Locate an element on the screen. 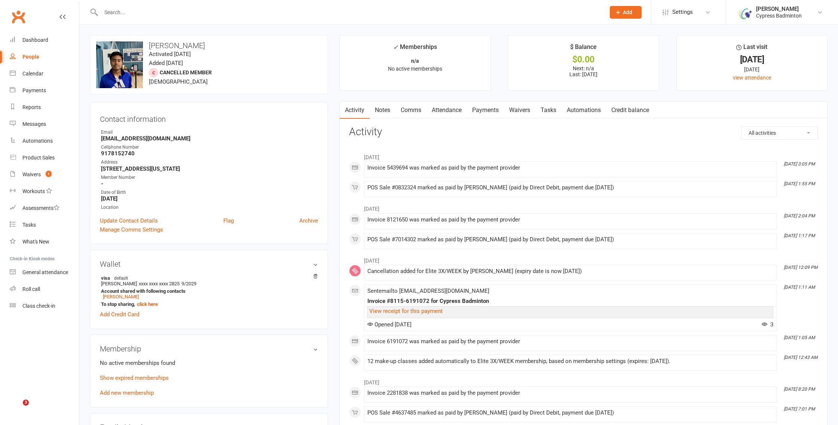 The height and width of the screenshot is (425, 838). img: thumb_image1667311610.png is located at coordinates (744, 12).